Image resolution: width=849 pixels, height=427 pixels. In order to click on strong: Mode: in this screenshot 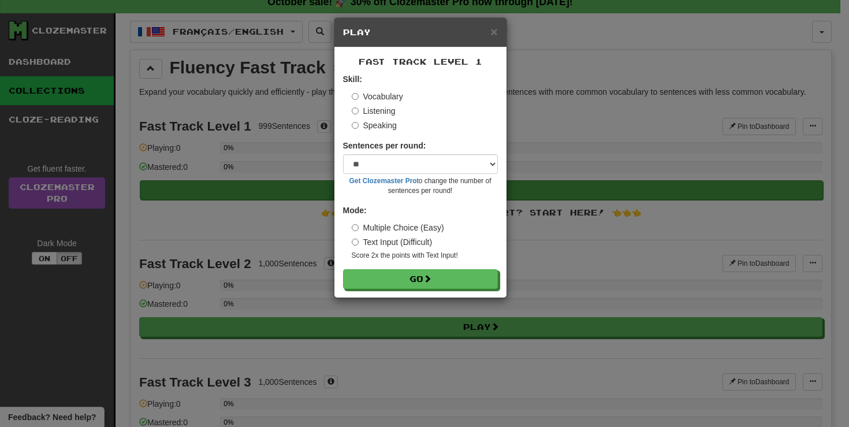, I will do `click(355, 210)`.